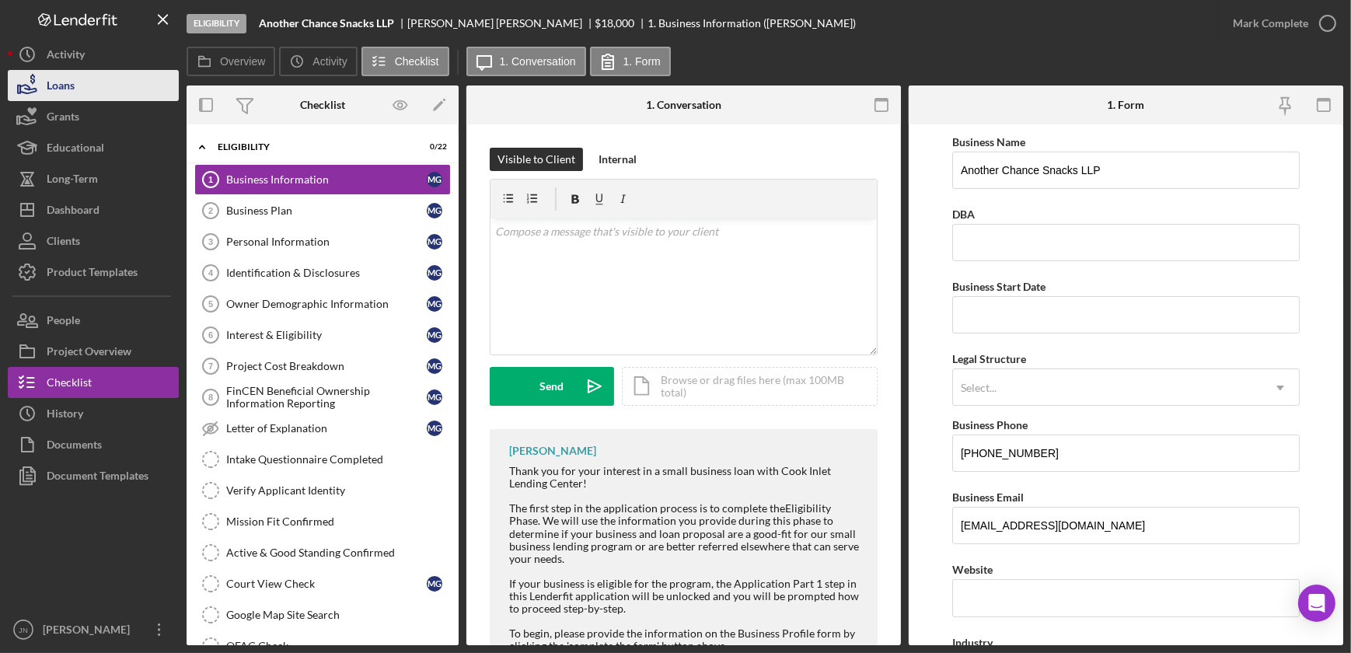  Describe the element at coordinates (93, 210) in the screenshot. I see `button: Dashboard` at that location.